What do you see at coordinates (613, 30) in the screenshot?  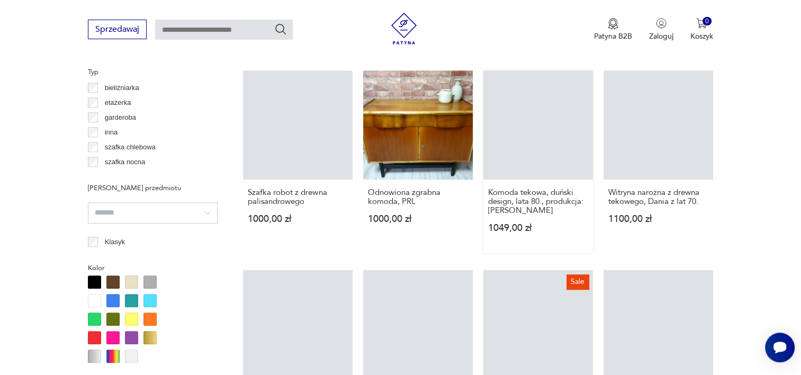 I see `a: Ikona medaluPatyna B2B` at bounding box center [613, 30].